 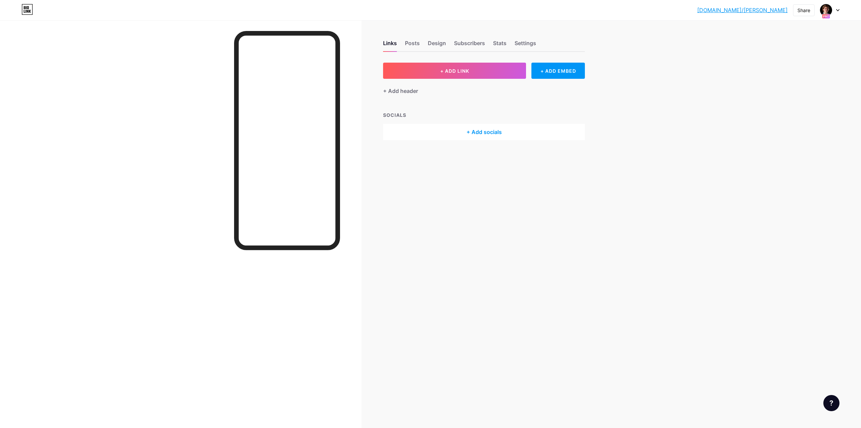 I want to click on div: Stats, so click(x=500, y=45).